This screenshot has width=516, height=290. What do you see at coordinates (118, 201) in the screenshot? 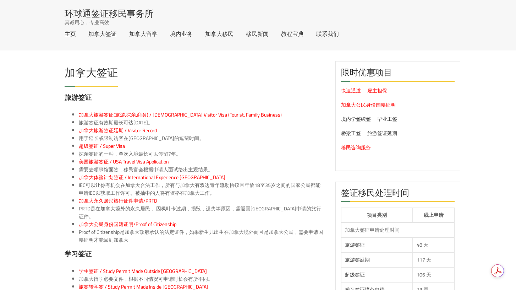
I see `a: 加拿大永久居民旅行证件申请/PRTD` at bounding box center [118, 201].